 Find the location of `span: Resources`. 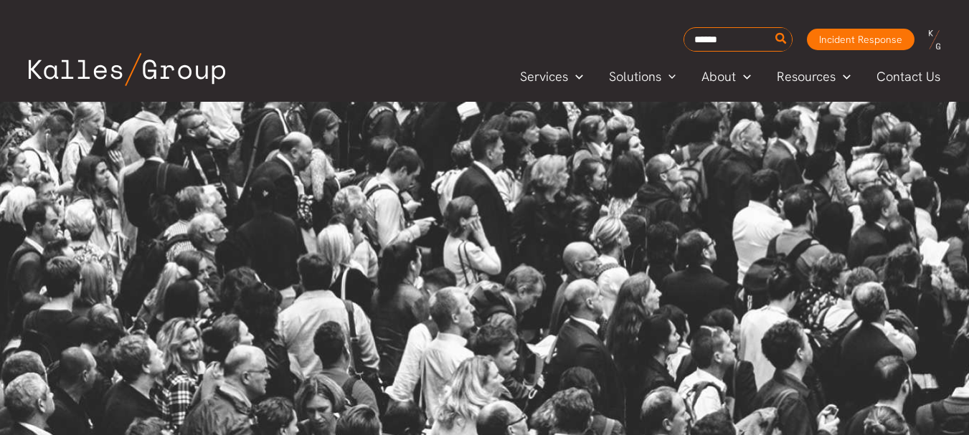

span: Resources is located at coordinates (806, 77).